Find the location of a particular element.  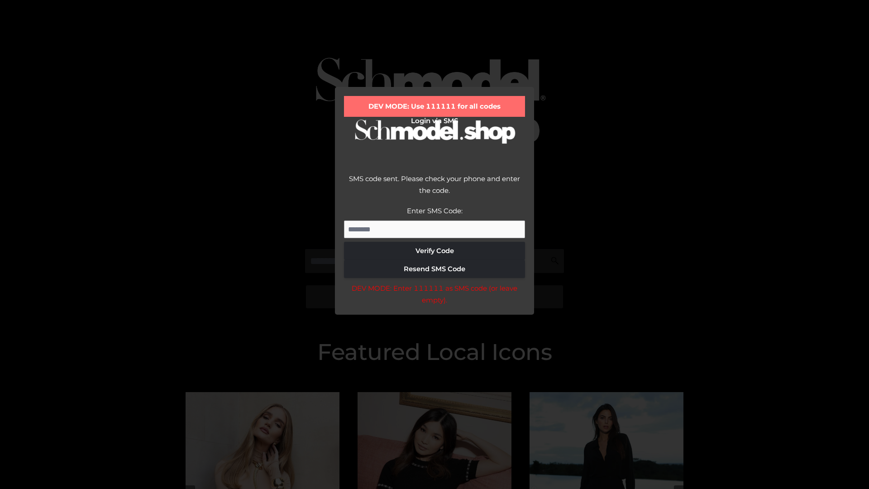

button: Resend SMS Code is located at coordinates (435, 269).